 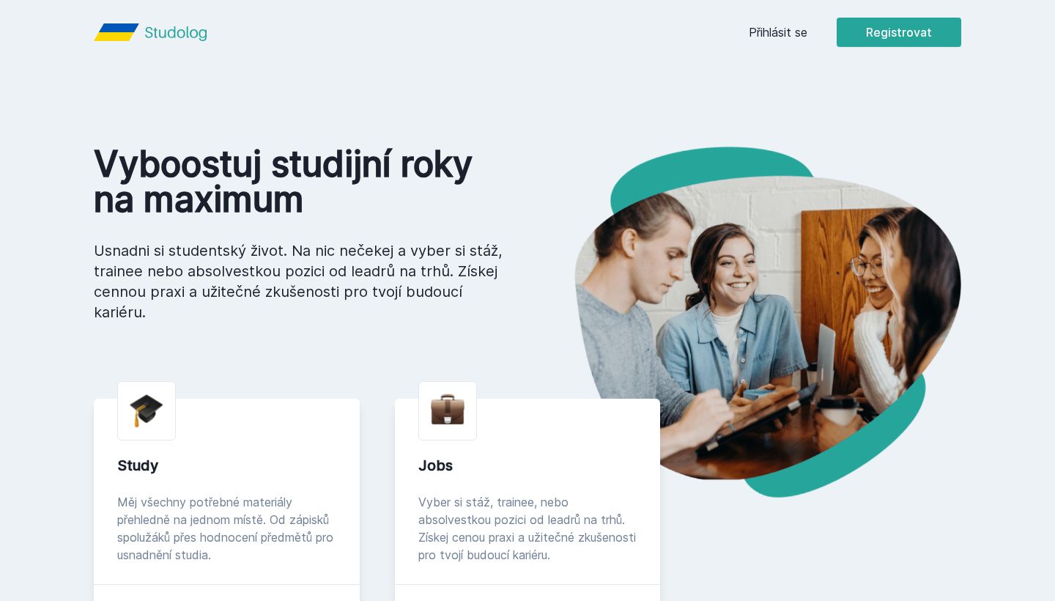 What do you see at coordinates (528, 528) in the screenshot?
I see `div: Vyber si stáž, trainee, nebo absolvestkou pozici od leadrů na trhů. Získej cenou praxi a užitečné...` at bounding box center [528, 528].